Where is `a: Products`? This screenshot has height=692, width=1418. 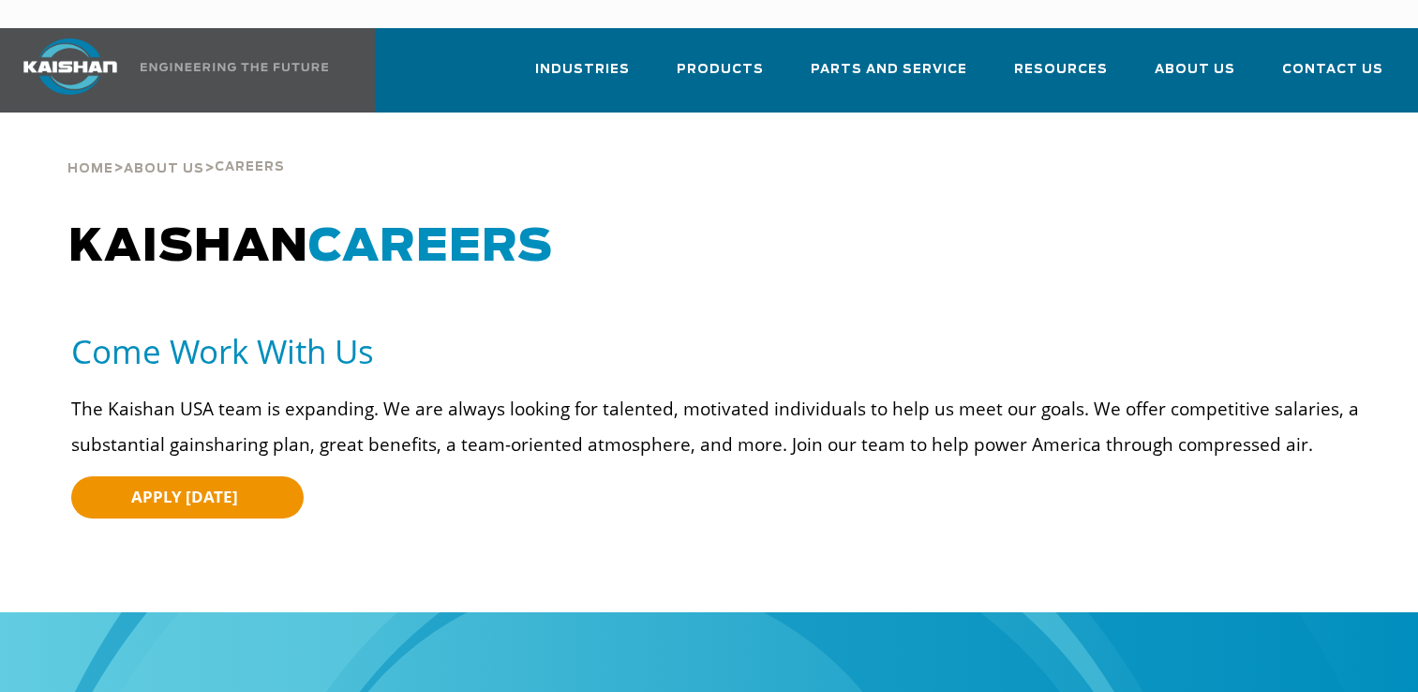 a: Products is located at coordinates (720, 77).